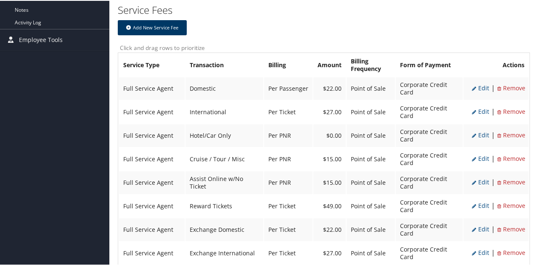 The height and width of the screenshot is (265, 535). Describe the element at coordinates (224, 159) in the screenshot. I see `td: Cruise / Tour / Misc` at that location.